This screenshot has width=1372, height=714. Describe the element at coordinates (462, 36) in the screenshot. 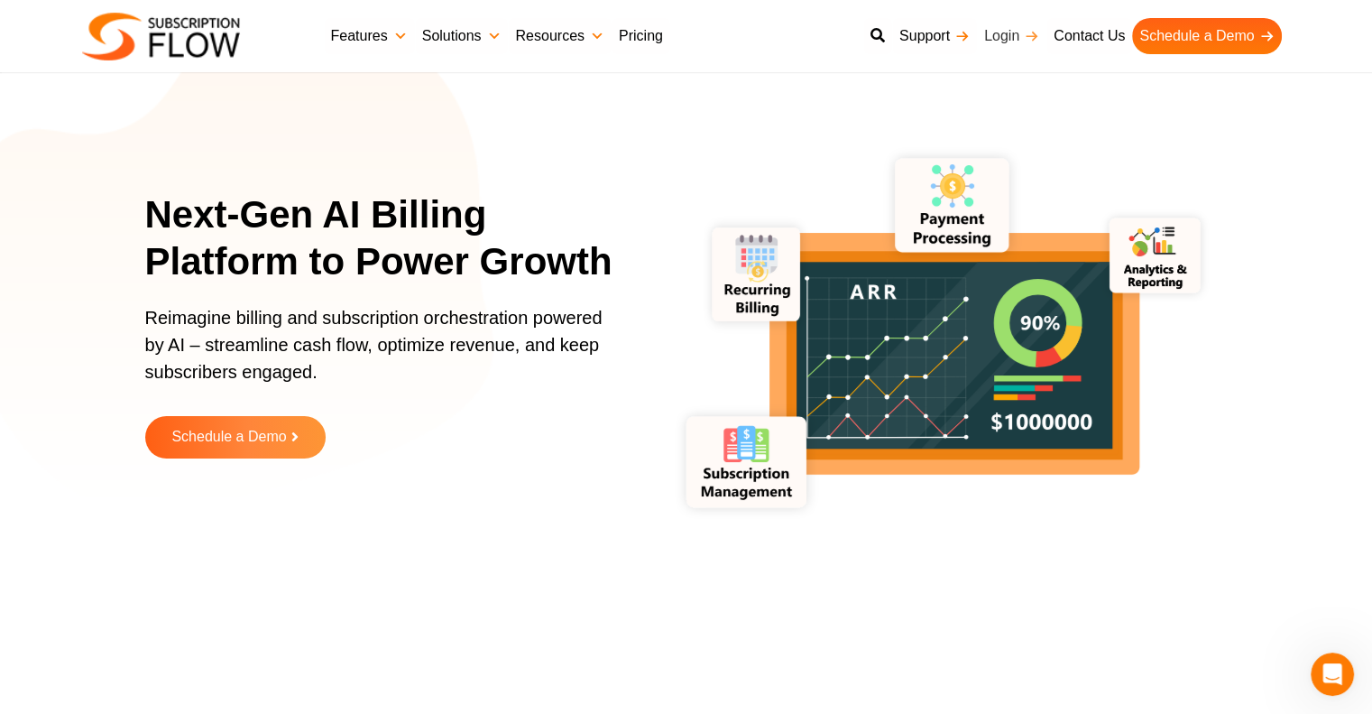

I see `a: Solutions` at that location.